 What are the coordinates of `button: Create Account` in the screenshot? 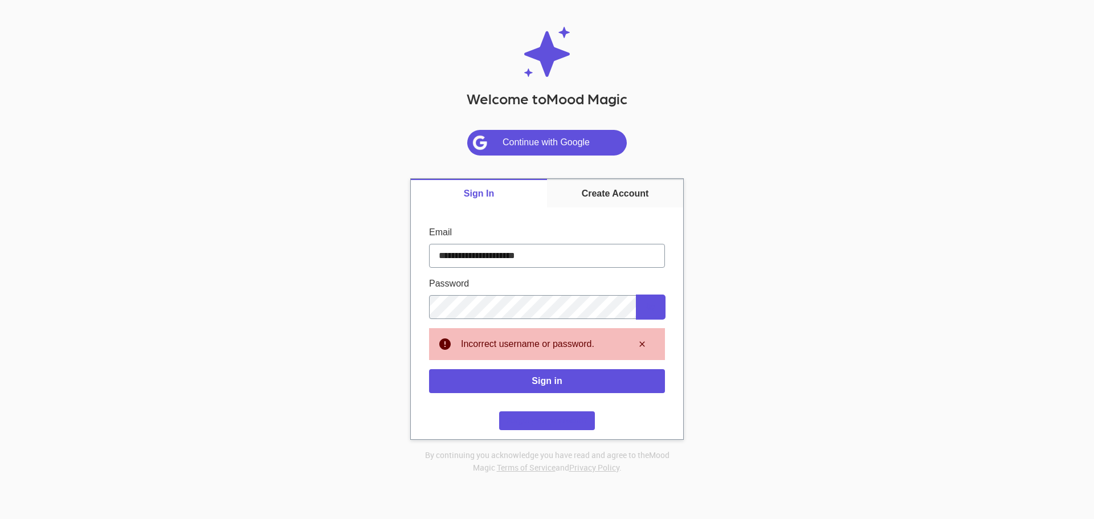 It's located at (615, 193).